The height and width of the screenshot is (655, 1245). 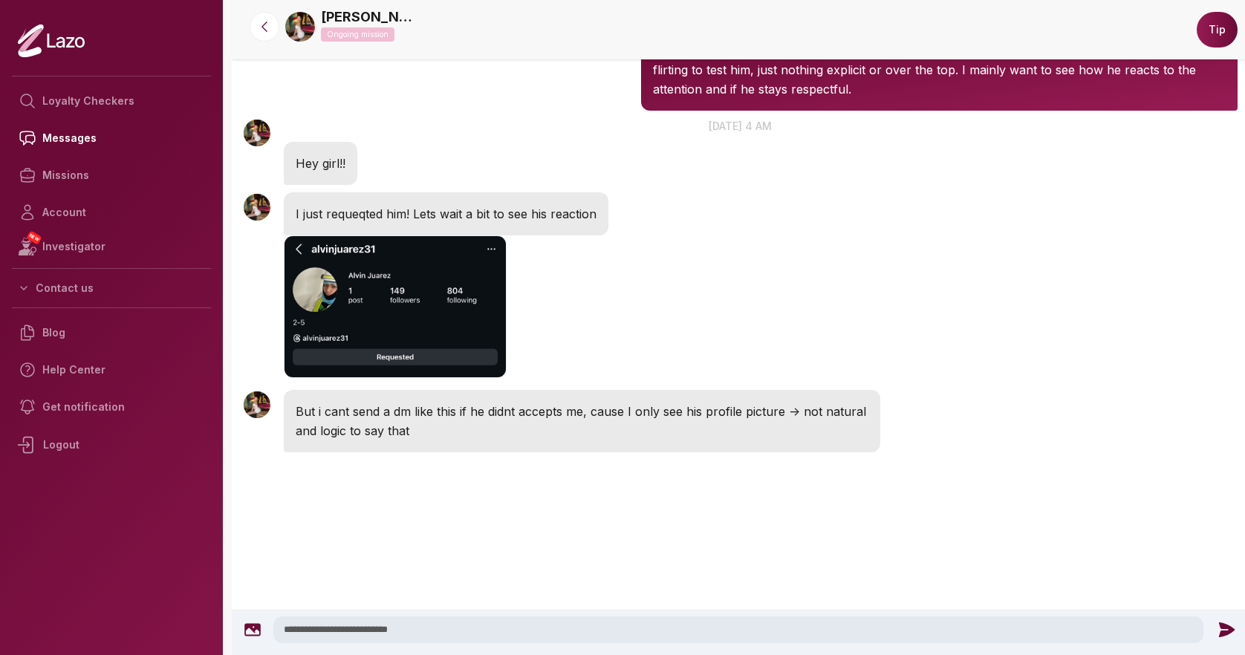 What do you see at coordinates (357, 34) in the screenshot?
I see `p: Ongoing mission` at bounding box center [357, 34].